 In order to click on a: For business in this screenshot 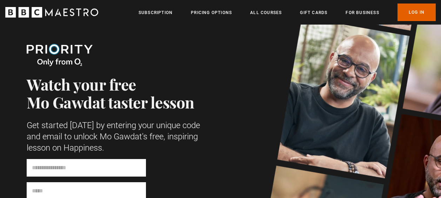, I will do `click(362, 13)`.